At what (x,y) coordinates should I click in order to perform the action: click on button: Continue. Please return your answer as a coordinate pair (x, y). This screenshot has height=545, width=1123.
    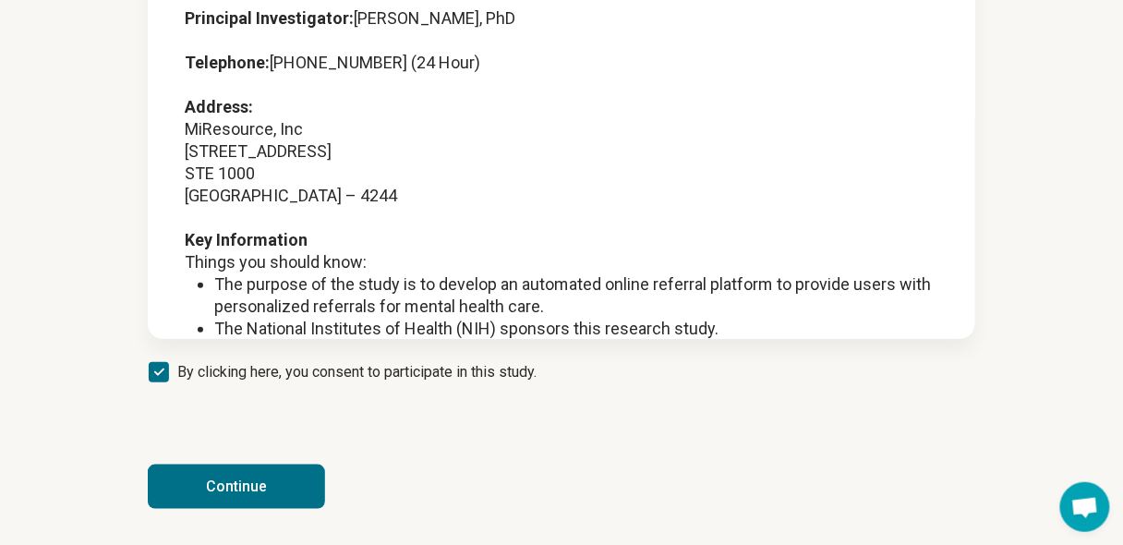
    Looking at the image, I should click on (236, 487).